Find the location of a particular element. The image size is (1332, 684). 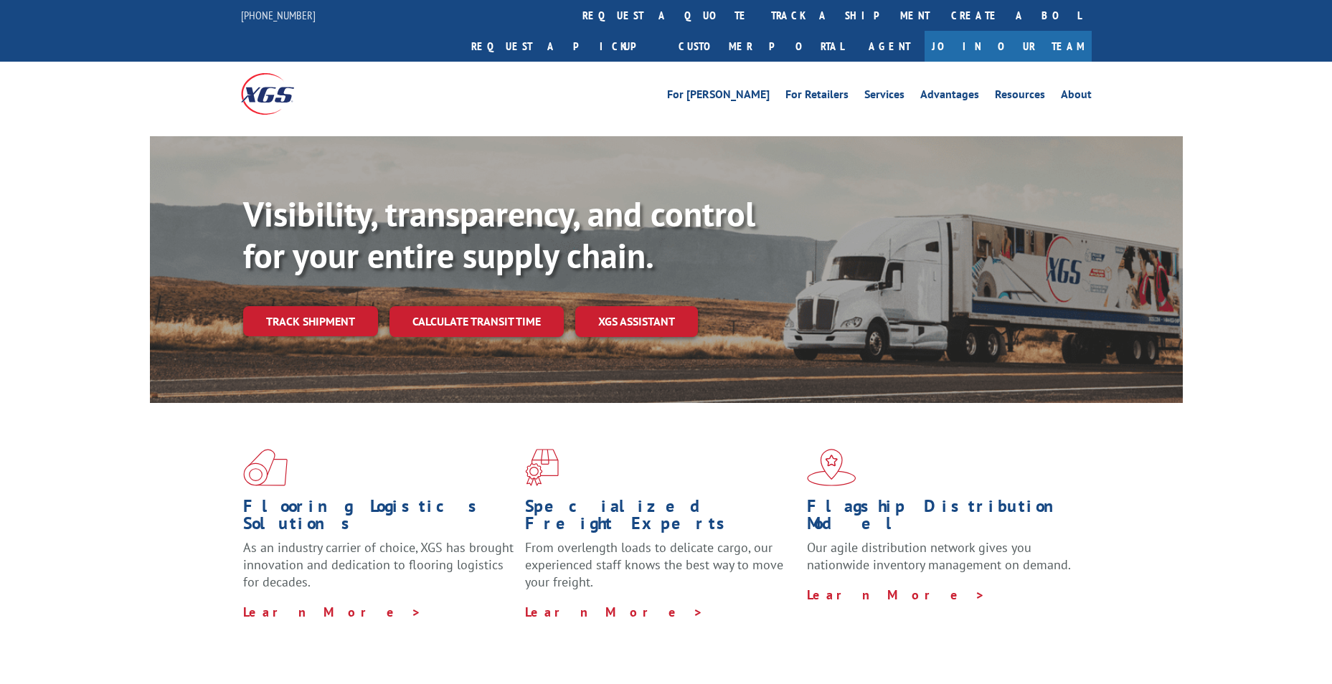

img: xgs-icon-focused-on-flooring-red is located at coordinates (541, 467).